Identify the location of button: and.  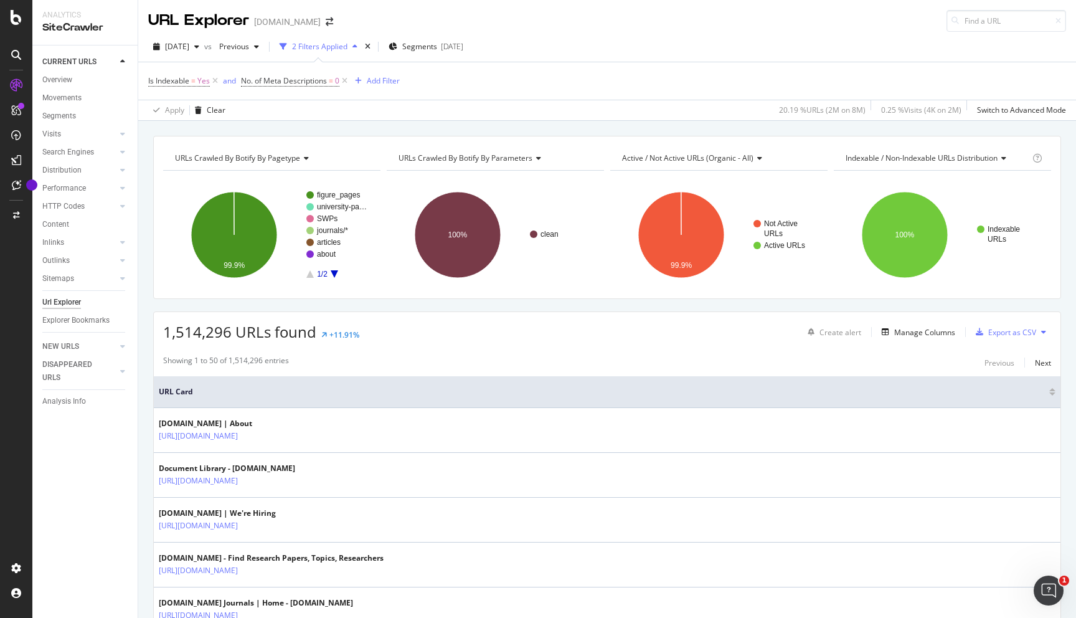
(229, 80).